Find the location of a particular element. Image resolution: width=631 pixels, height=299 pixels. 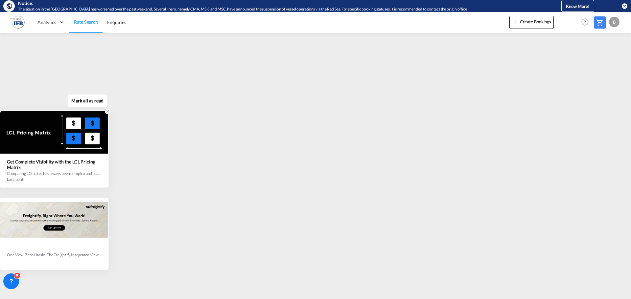

a: Rate Search is located at coordinates (86, 22).